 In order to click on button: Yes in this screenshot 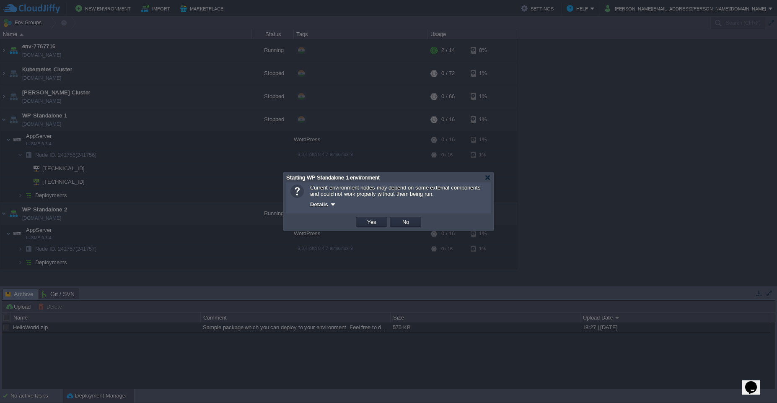, I will do `click(372, 222)`.